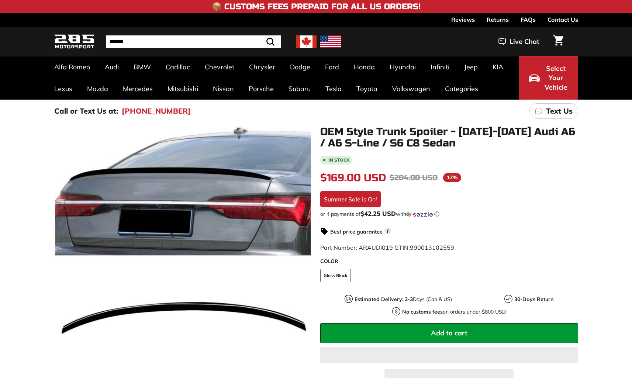 This screenshot has width=632, height=380. I want to click on p: Call or Text Us at:, so click(86, 111).